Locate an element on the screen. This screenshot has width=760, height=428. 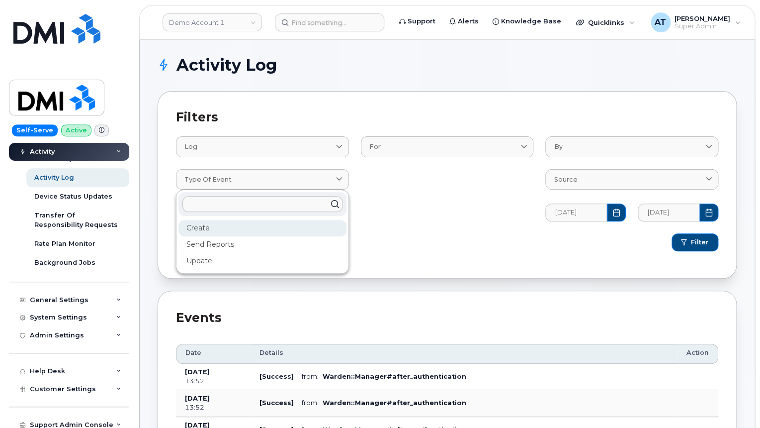
div: Send Reports is located at coordinates (262, 244).